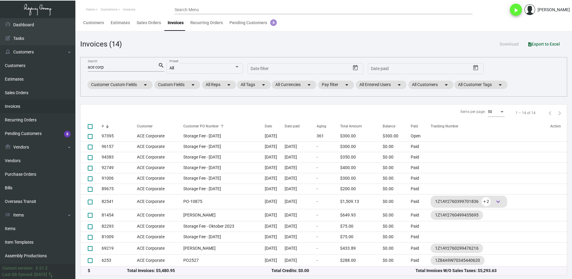  I want to click on td: 6253, so click(119, 260).